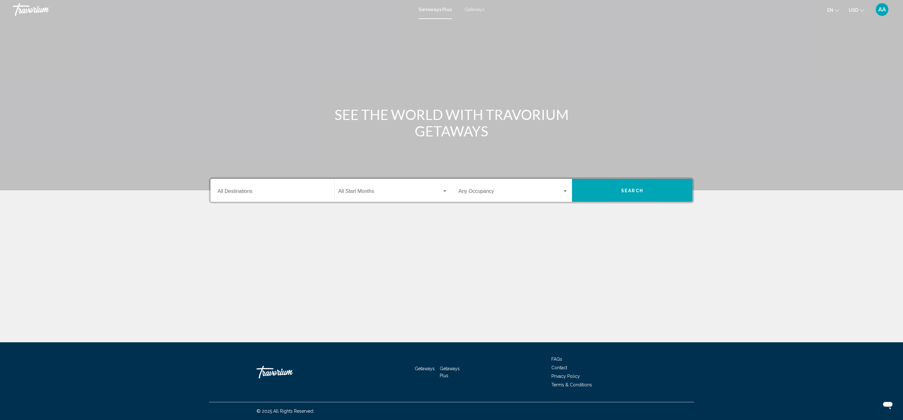  Describe the element at coordinates (557, 359) in the screenshot. I see `a: FAQs` at that location.